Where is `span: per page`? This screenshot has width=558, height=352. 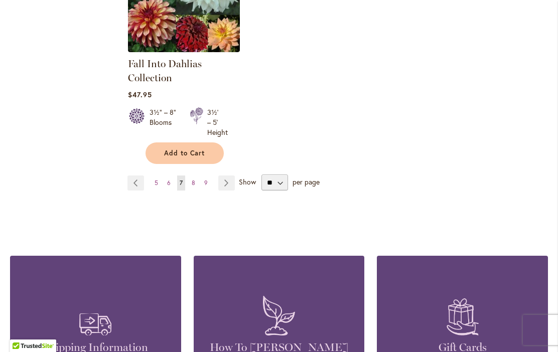
span: per page is located at coordinates (306, 182).